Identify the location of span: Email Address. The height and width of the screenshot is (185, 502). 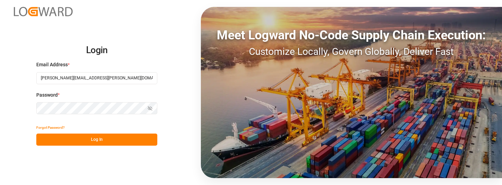
(52, 65).